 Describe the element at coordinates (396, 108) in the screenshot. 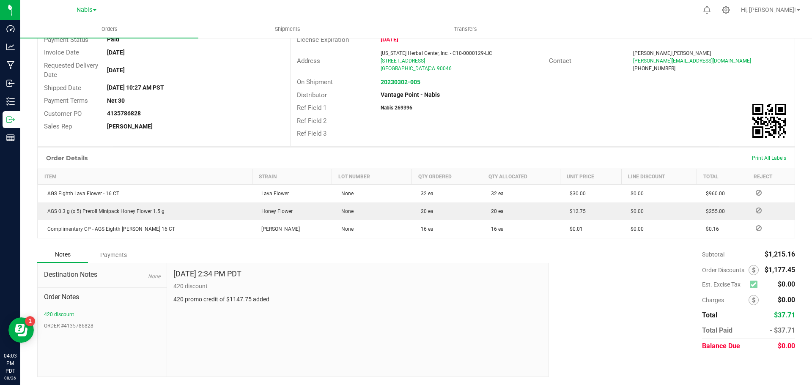

I see `strong: Nabis 269396` at that location.